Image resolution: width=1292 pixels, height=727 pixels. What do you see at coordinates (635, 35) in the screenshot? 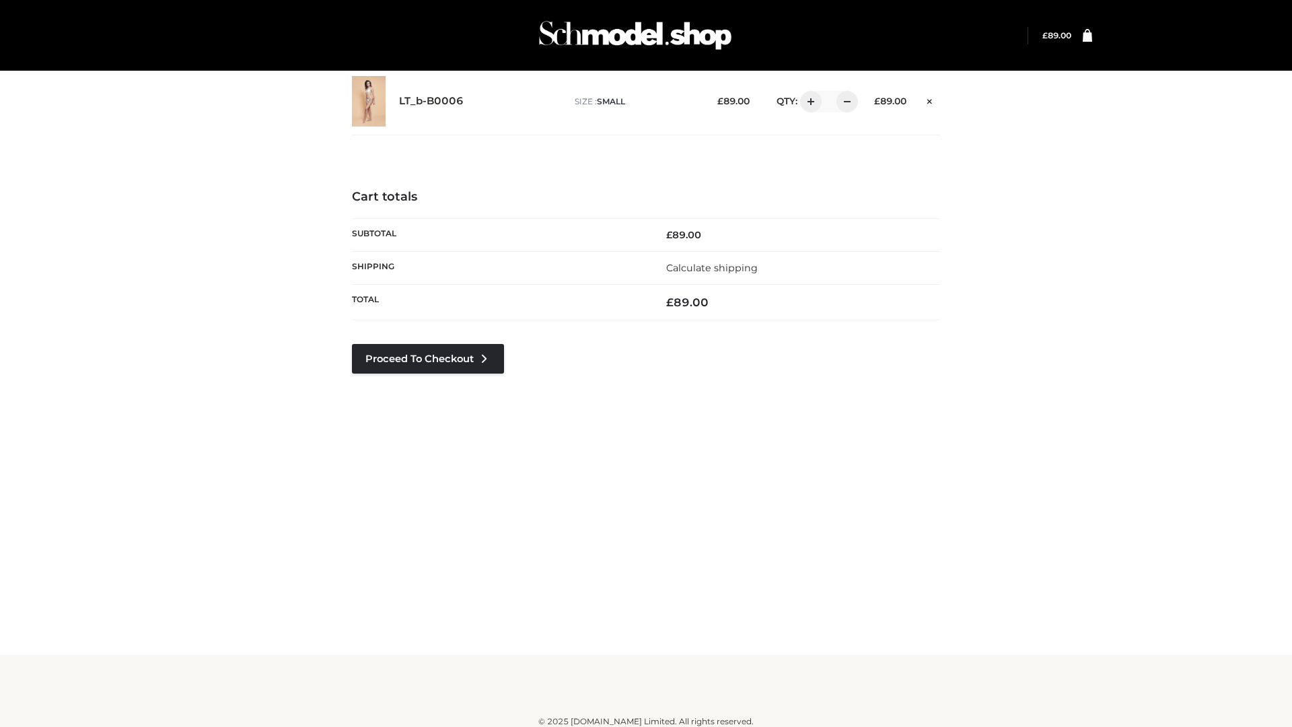
I see `a: Schmodel Admin 964` at bounding box center [635, 35].